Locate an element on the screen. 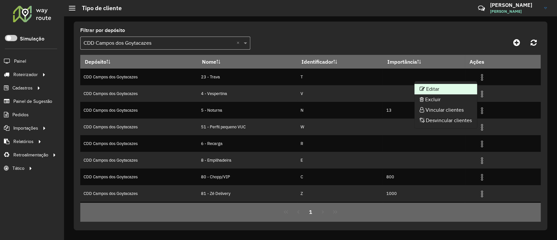 Image resolution: width=557 pixels, height=240 pixels. a: Contato Rápido is located at coordinates (481, 8).